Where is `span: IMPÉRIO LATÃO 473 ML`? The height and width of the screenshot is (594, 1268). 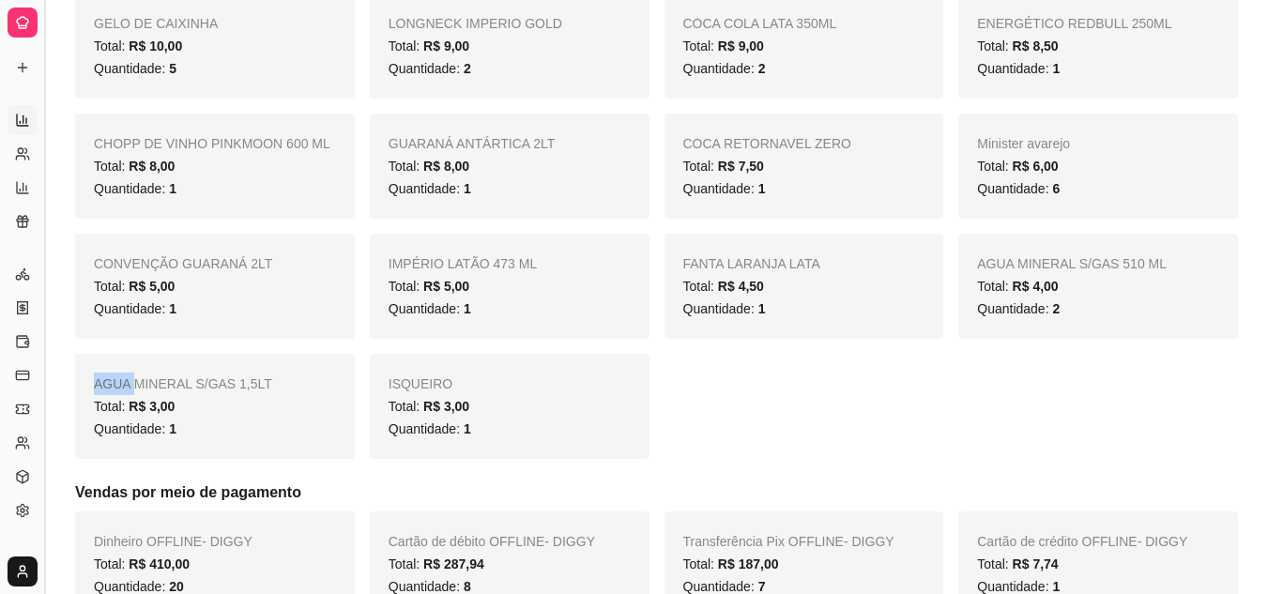
span: IMPÉRIO LATÃO 473 ML is located at coordinates (463, 264).